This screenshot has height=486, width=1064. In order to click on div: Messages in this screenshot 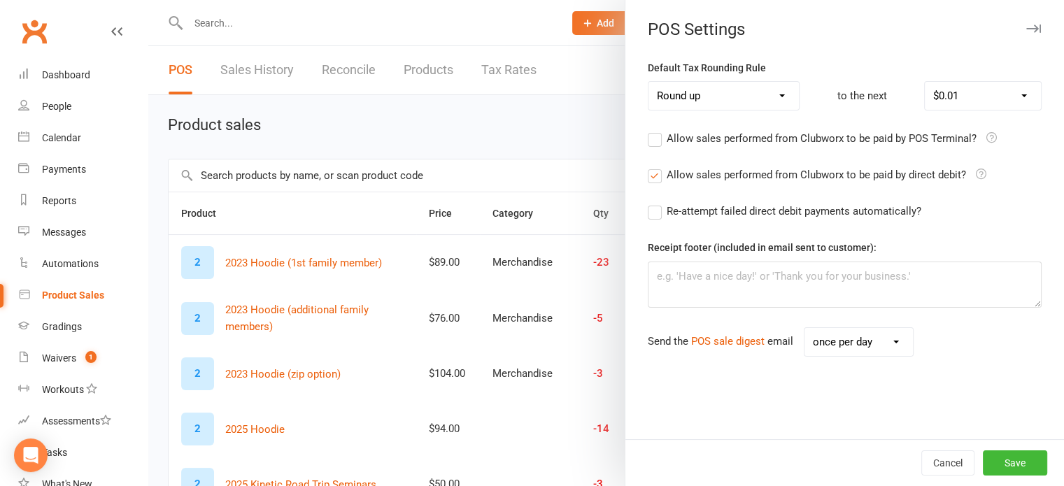, I will do `click(64, 232)`.